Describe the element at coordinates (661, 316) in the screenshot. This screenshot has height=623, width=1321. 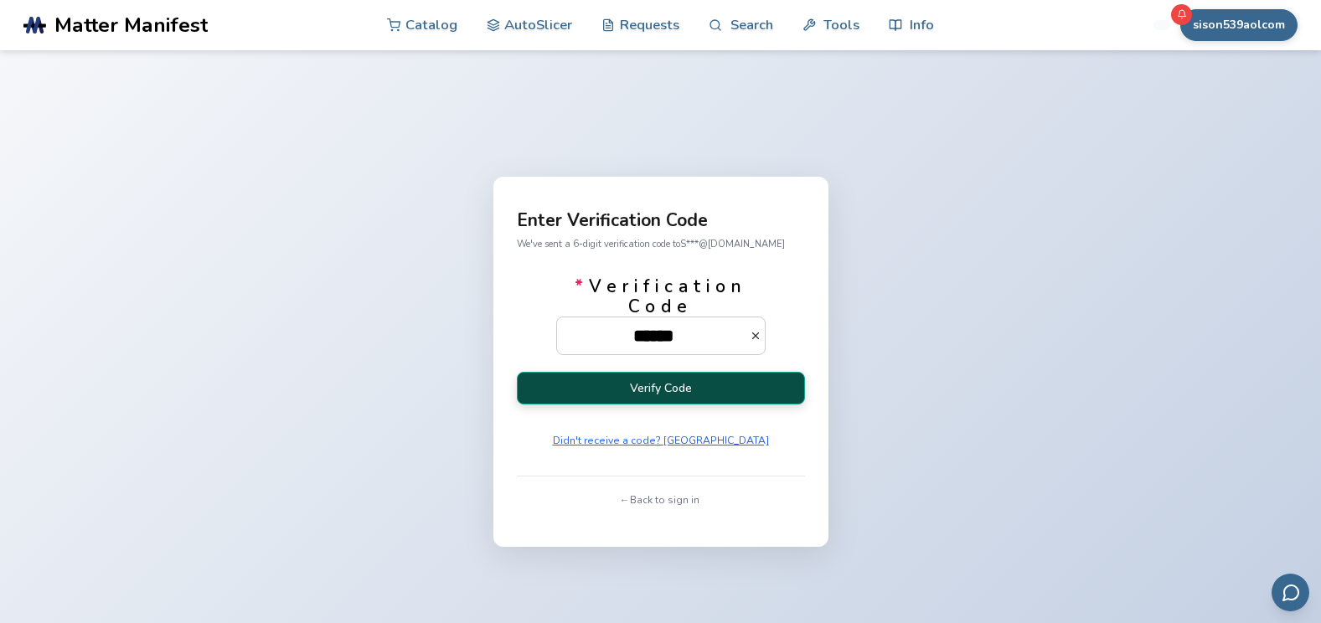
I see `label: Verification Code` at that location.